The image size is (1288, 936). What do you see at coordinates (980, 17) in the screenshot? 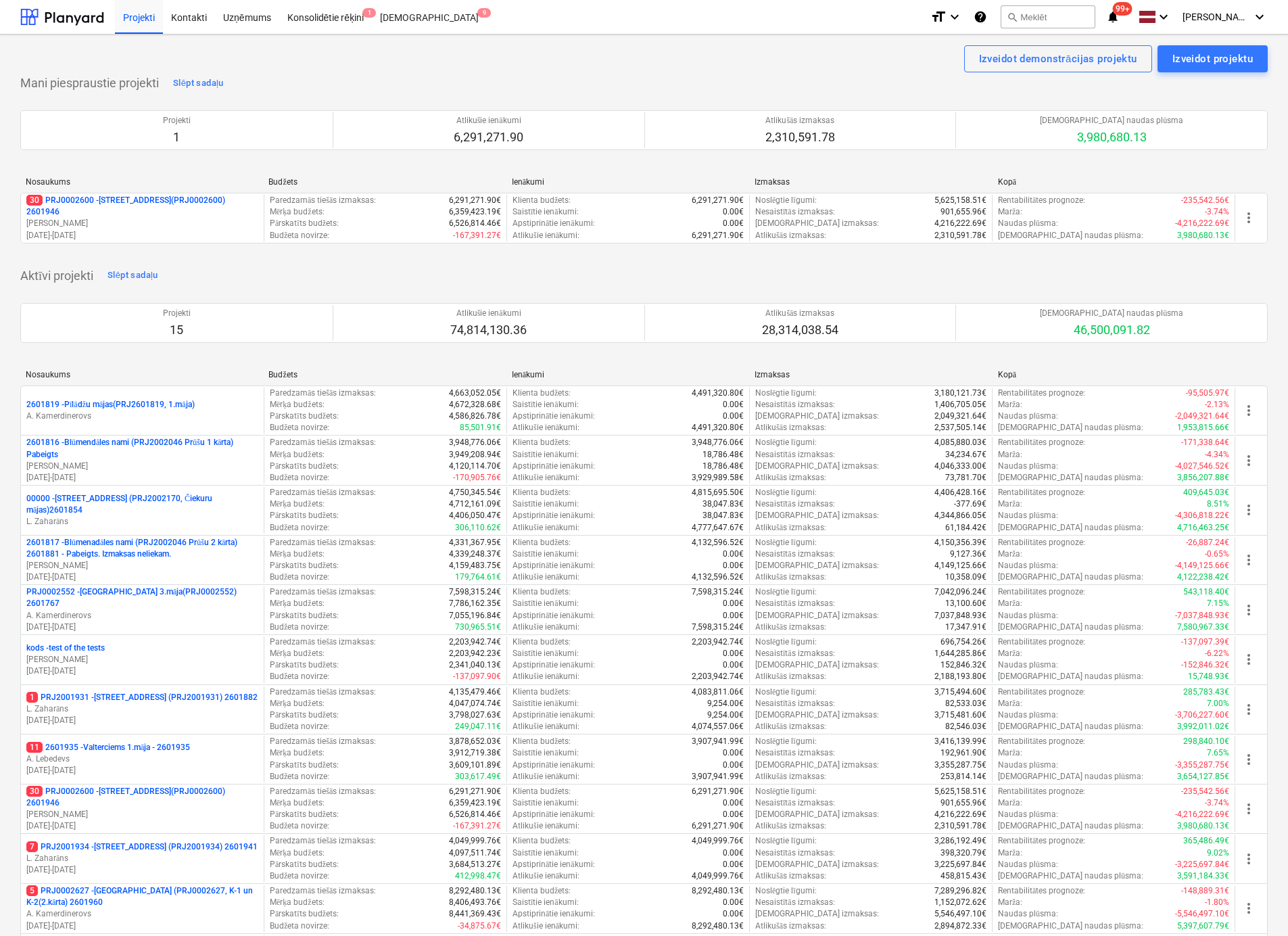
I see `i: Zināšanu pamats` at bounding box center [980, 17].